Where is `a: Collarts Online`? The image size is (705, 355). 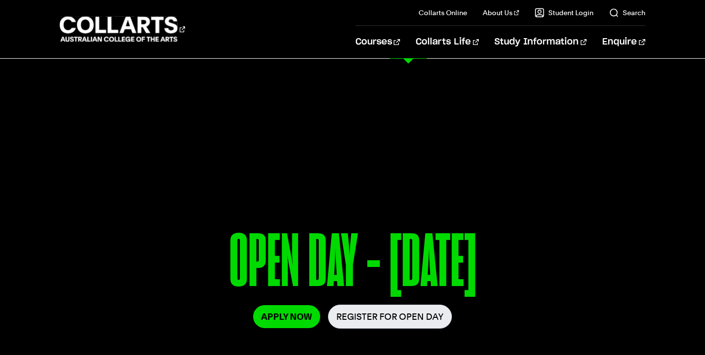
a: Collarts Online is located at coordinates (443, 13).